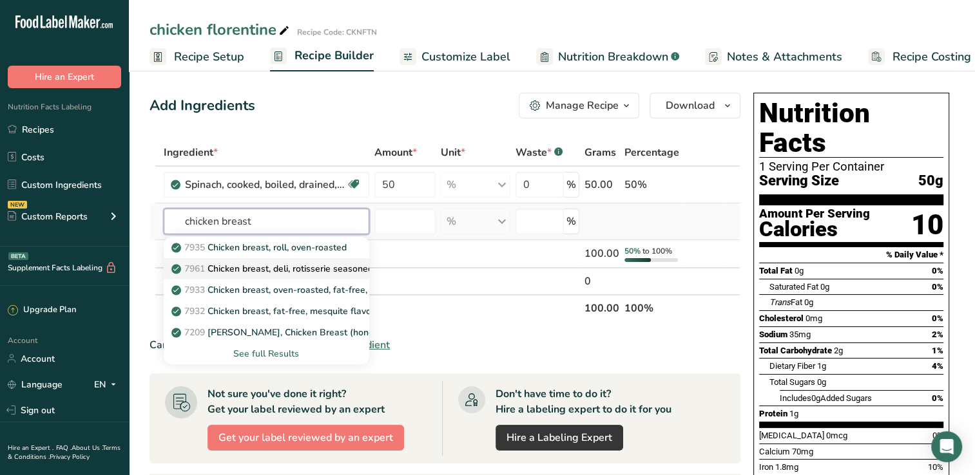  What do you see at coordinates (600, 153) in the screenshot?
I see `span: Grams` at bounding box center [600, 153].